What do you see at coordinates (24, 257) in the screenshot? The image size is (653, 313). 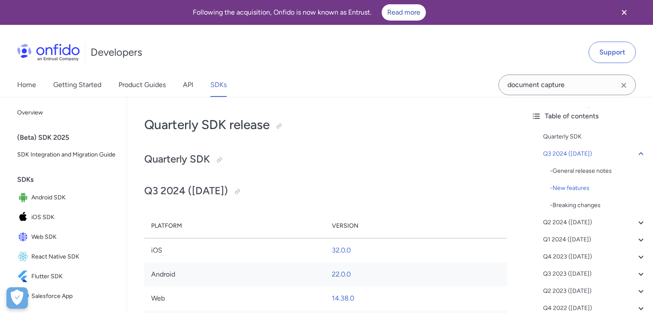 I see `img: IconReact Native SDK` at bounding box center [24, 257].